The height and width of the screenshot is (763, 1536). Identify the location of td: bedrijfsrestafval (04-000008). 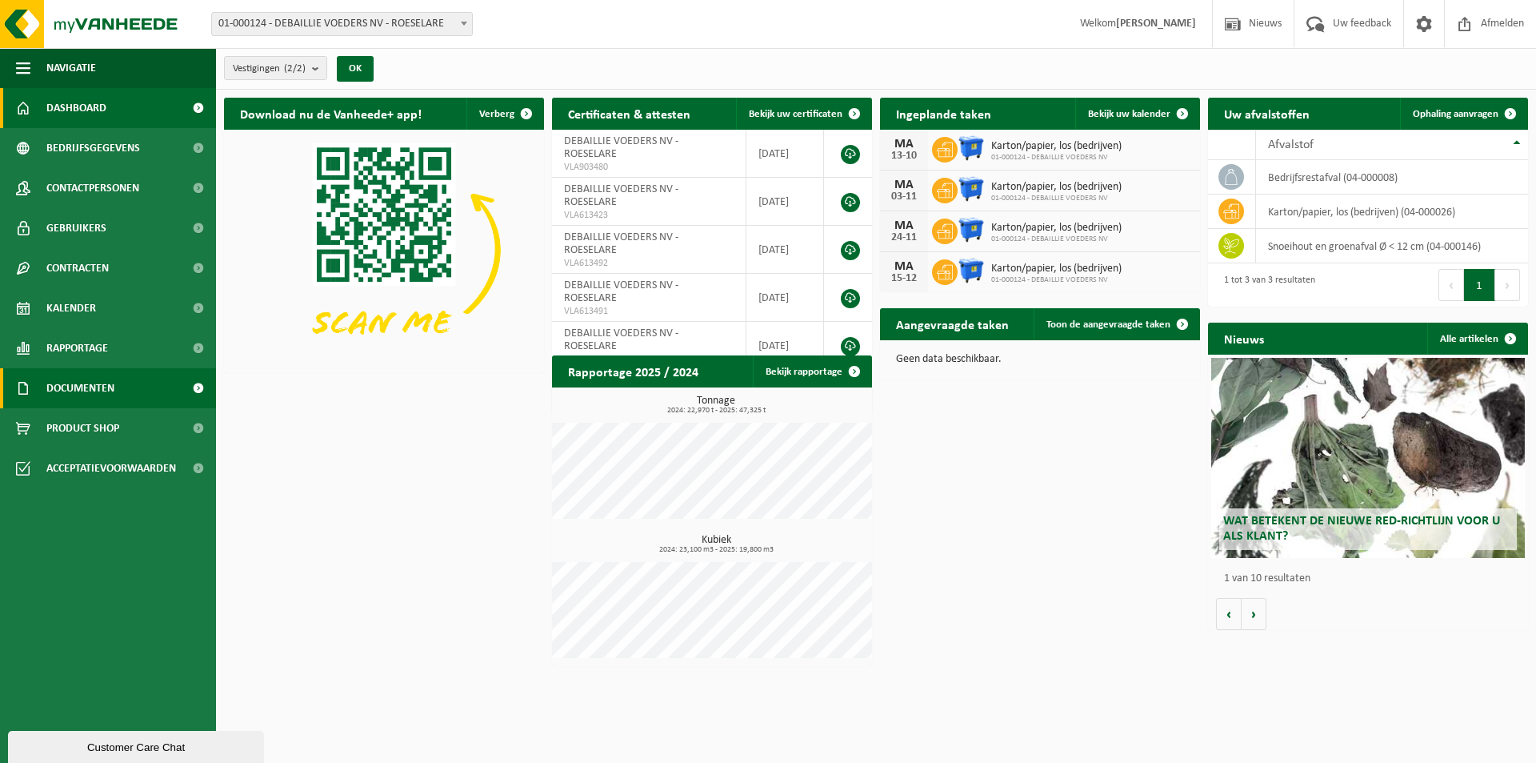
(1392, 177).